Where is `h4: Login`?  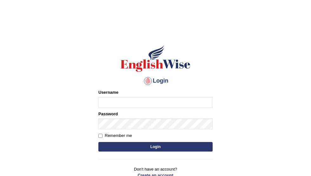
h4: Login is located at coordinates (156, 81).